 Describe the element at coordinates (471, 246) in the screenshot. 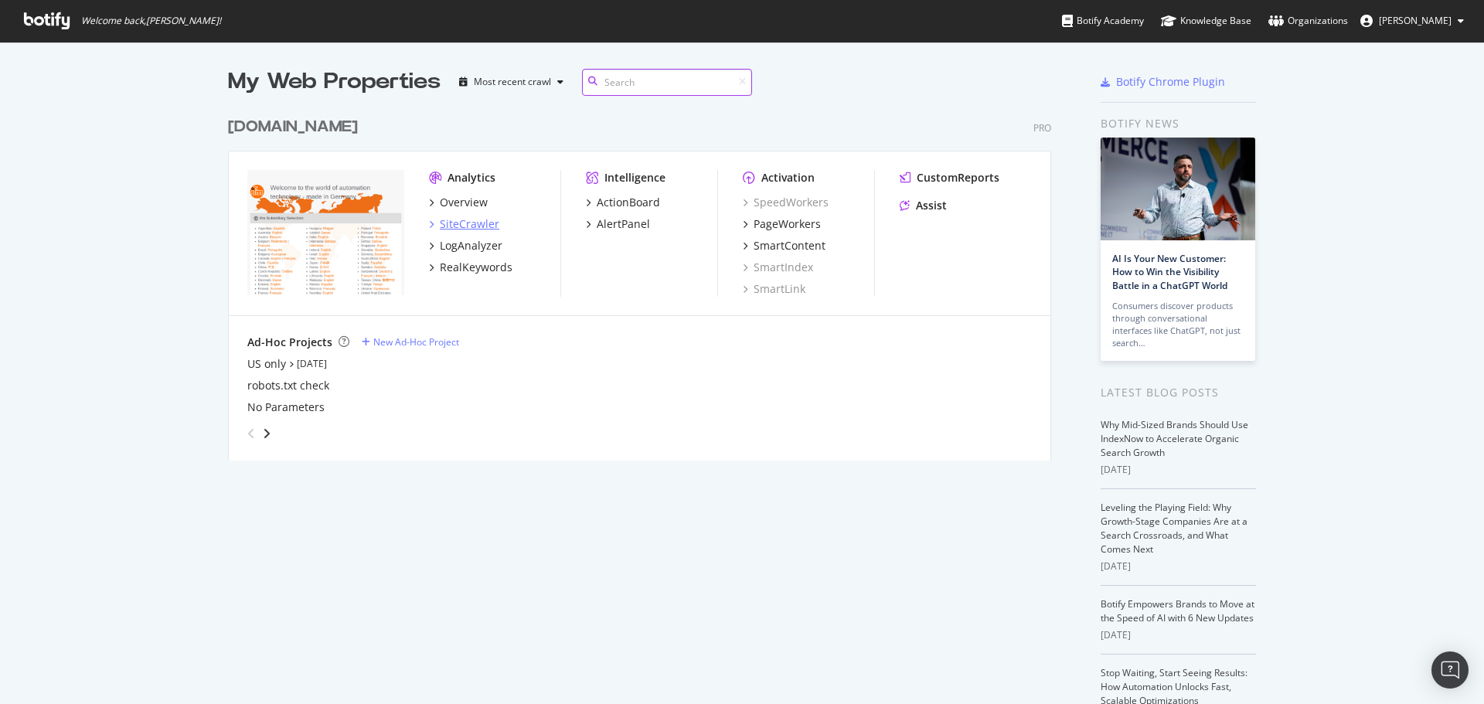

I see `div: LogAnalyzer` at that location.